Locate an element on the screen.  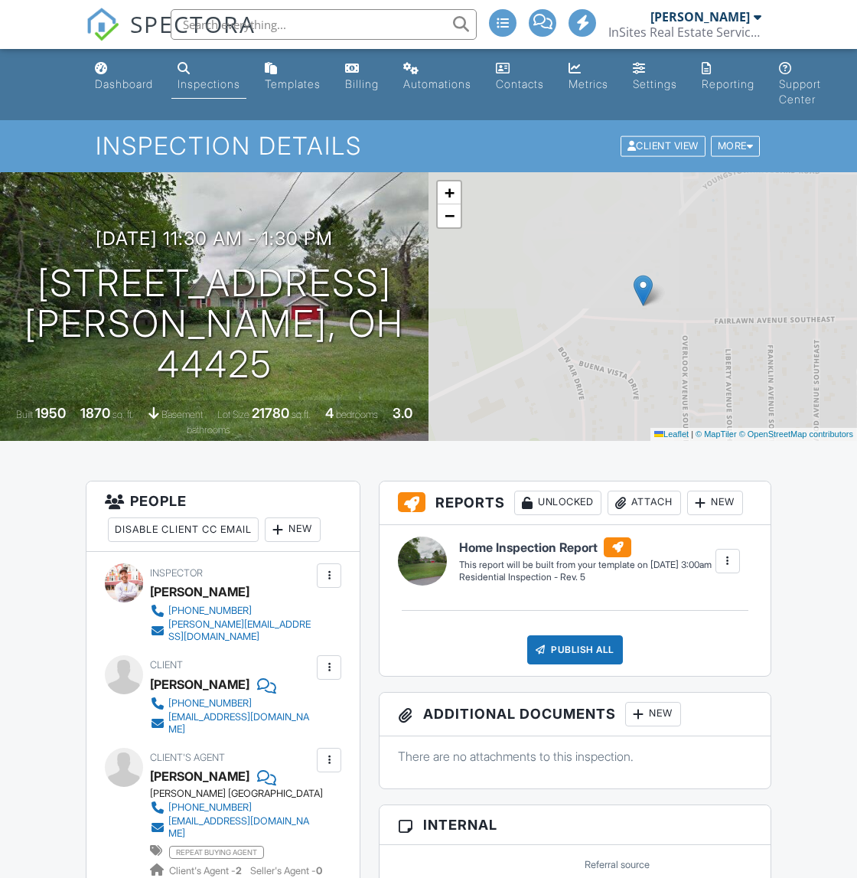
div: Settings is located at coordinates (655, 83).